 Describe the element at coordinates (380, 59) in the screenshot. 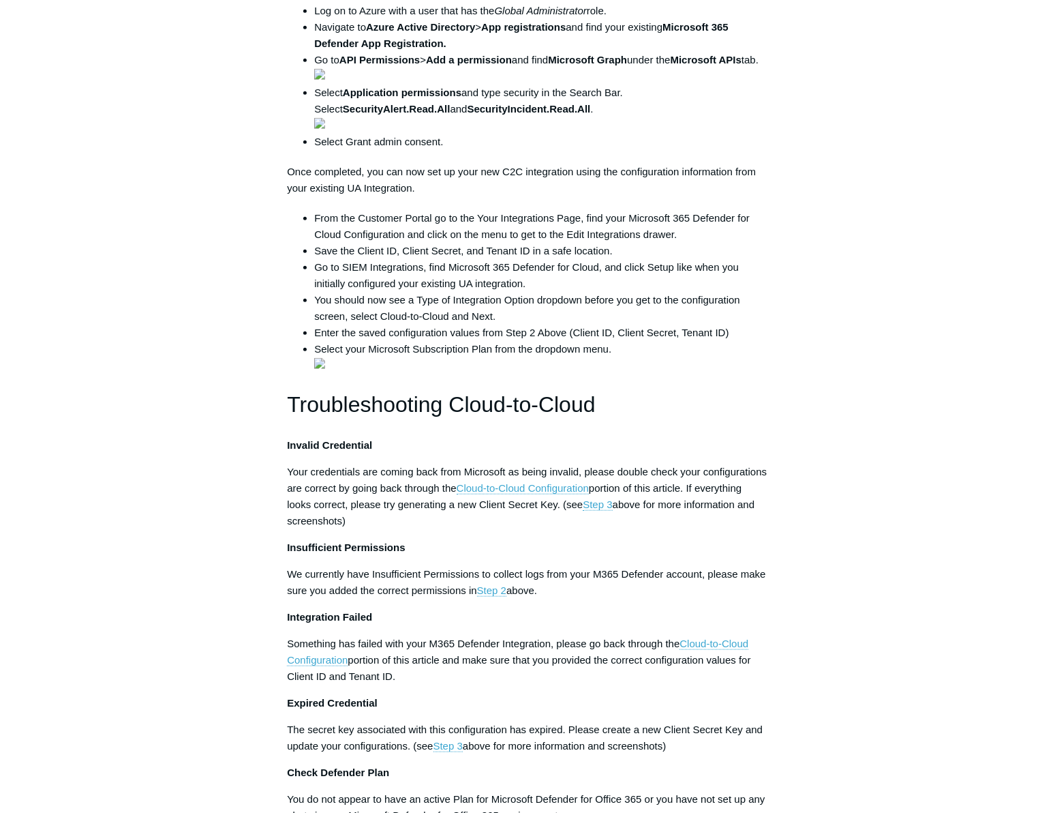

I see `strong: API Permissions` at that location.